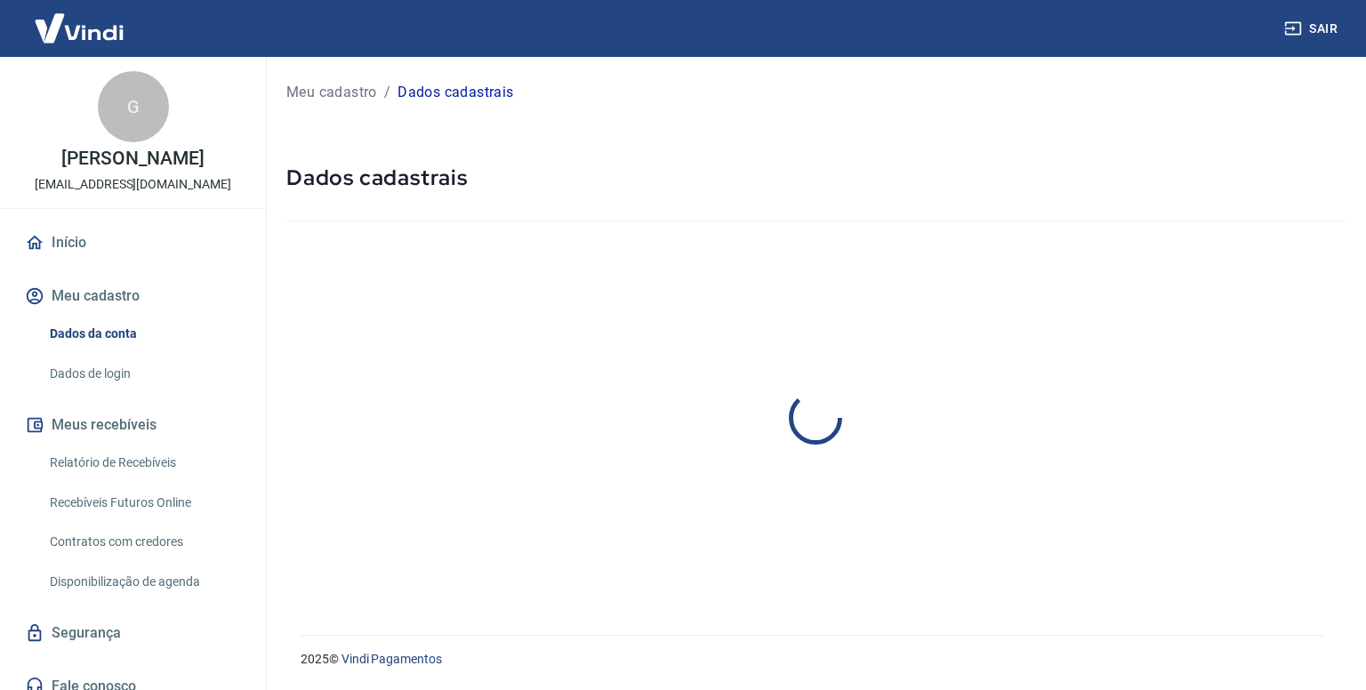  What do you see at coordinates (133, 425) in the screenshot?
I see `button: Meus recebíveis` at bounding box center [133, 425].